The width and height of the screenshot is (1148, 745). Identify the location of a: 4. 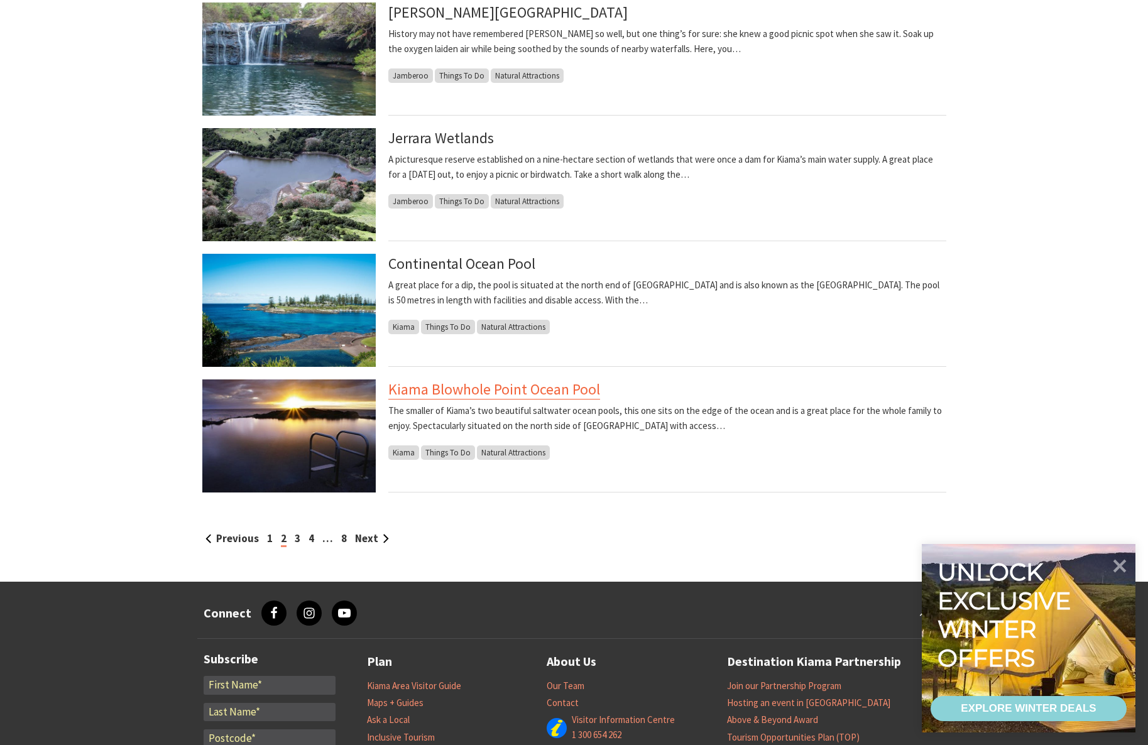
(311, 539).